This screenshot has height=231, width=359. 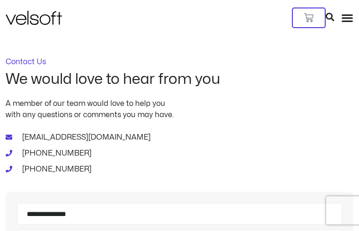 What do you see at coordinates (179, 62) in the screenshot?
I see `p: Contact Us` at bounding box center [179, 62].